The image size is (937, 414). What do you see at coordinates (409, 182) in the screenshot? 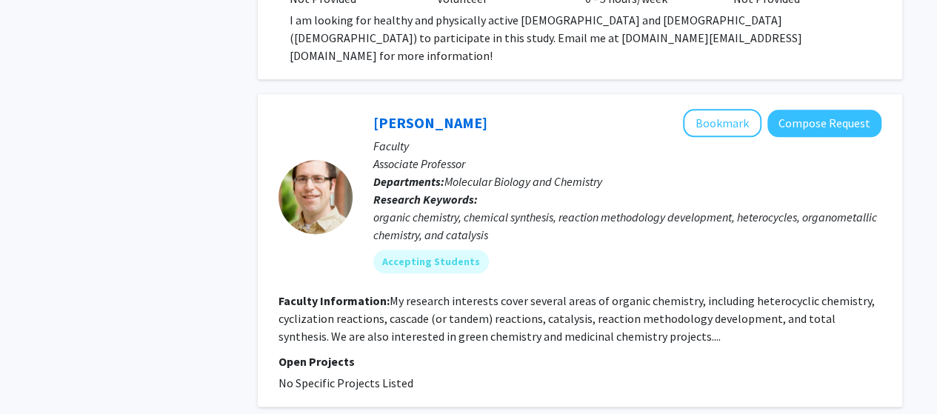
I see `b: Departments:` at bounding box center [409, 182].